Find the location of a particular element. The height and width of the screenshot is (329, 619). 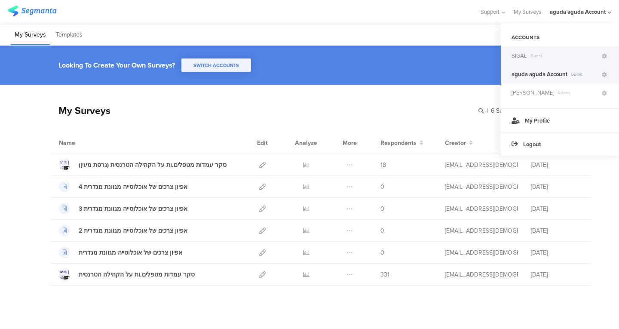

a: 2 אפיון צרכים של אוכלוסייה מגוונת מגדרית is located at coordinates (123, 231).